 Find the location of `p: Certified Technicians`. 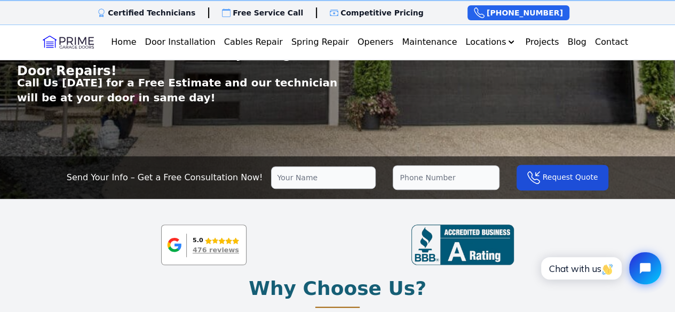

p: Certified Technicians is located at coordinates (152, 13).